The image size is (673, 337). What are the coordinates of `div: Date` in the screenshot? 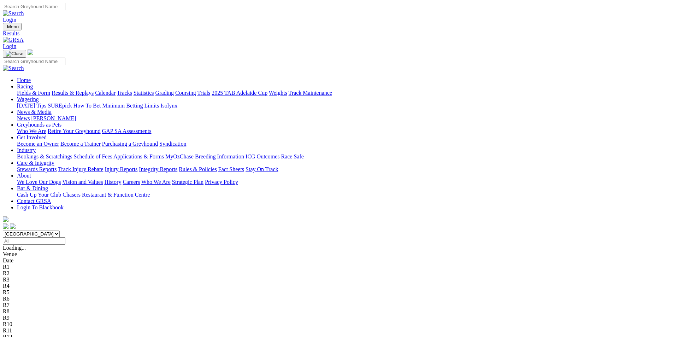 It's located at (336, 260).